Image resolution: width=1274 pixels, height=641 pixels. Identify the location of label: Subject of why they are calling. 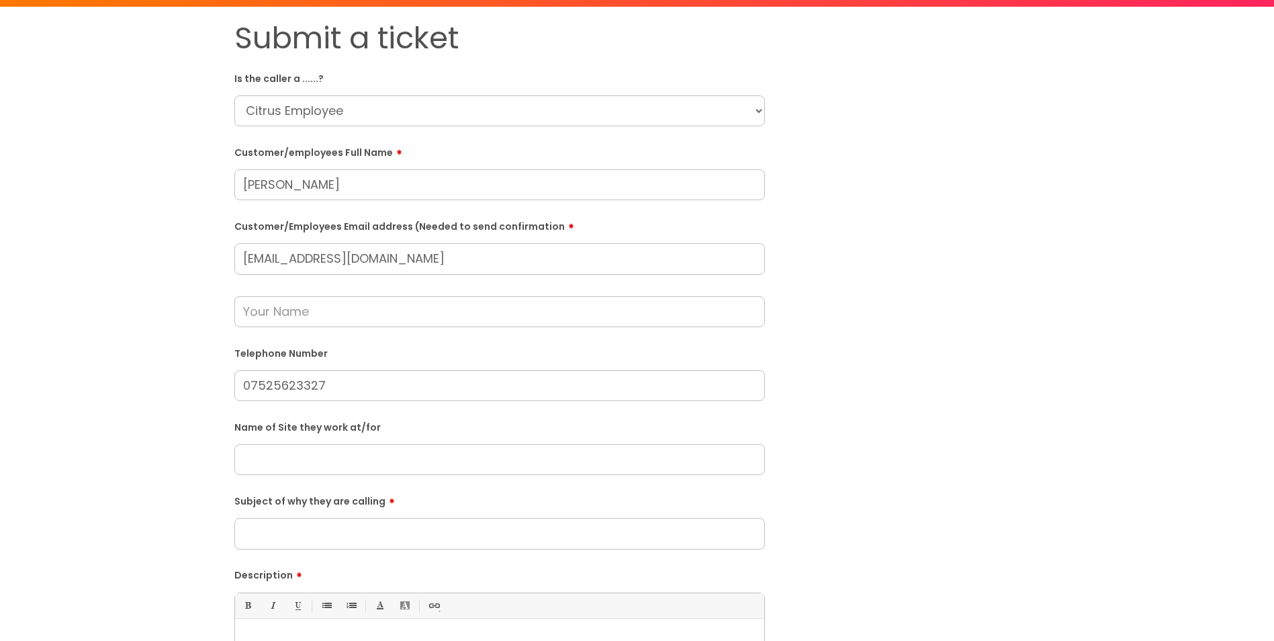
(500, 499).